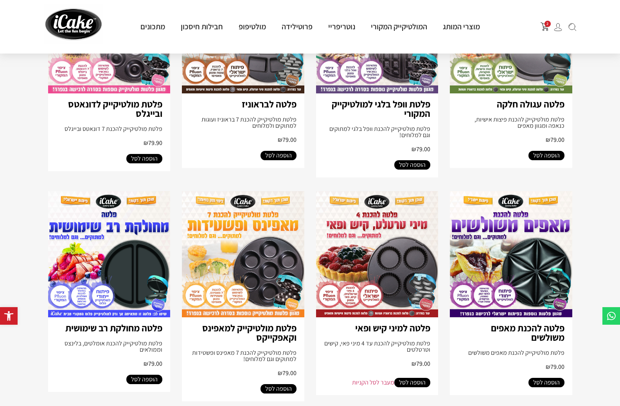  What do you see at coordinates (153, 143) in the screenshot?
I see `span: 79.90` at bounding box center [153, 143].